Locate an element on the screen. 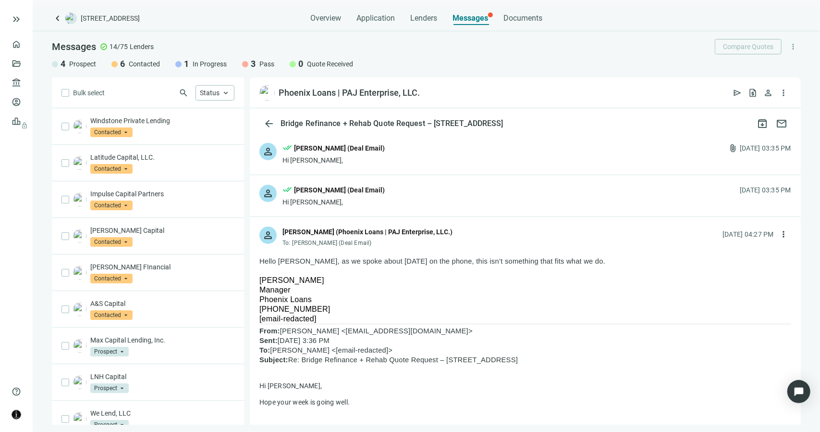  span: Bulk select is located at coordinates (89, 93).